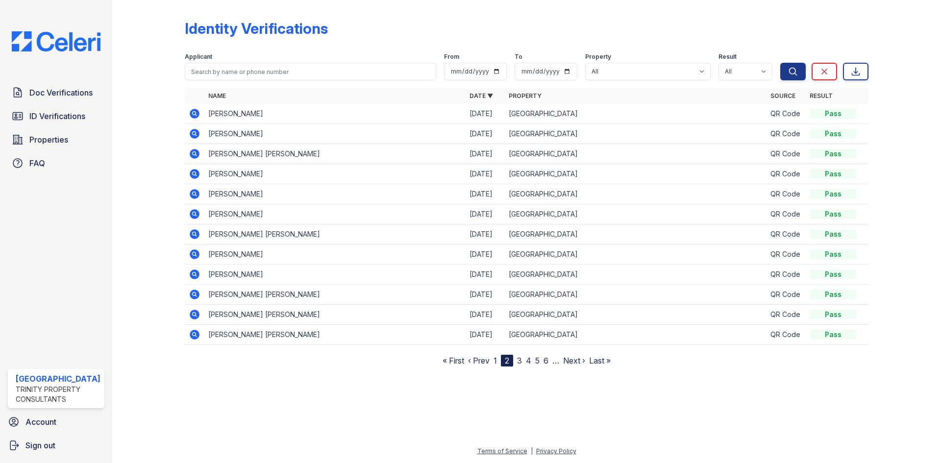 Image resolution: width=941 pixels, height=463 pixels. I want to click on a: Property, so click(525, 96).